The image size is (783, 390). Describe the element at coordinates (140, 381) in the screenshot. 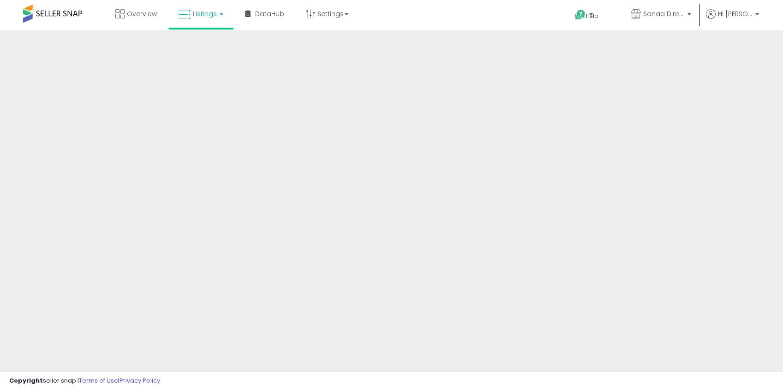

I see `a: Privacy Policy` at that location.